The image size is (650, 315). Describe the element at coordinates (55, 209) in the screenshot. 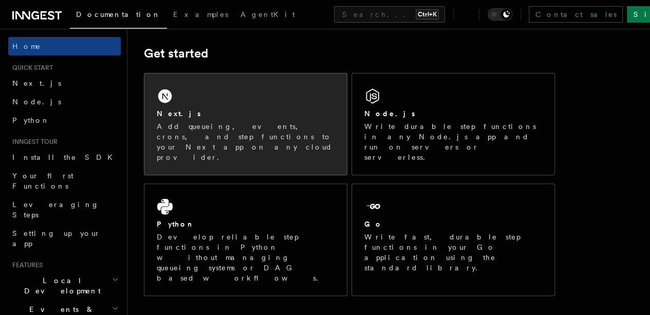

I see `span: Leveraging Steps` at that location.